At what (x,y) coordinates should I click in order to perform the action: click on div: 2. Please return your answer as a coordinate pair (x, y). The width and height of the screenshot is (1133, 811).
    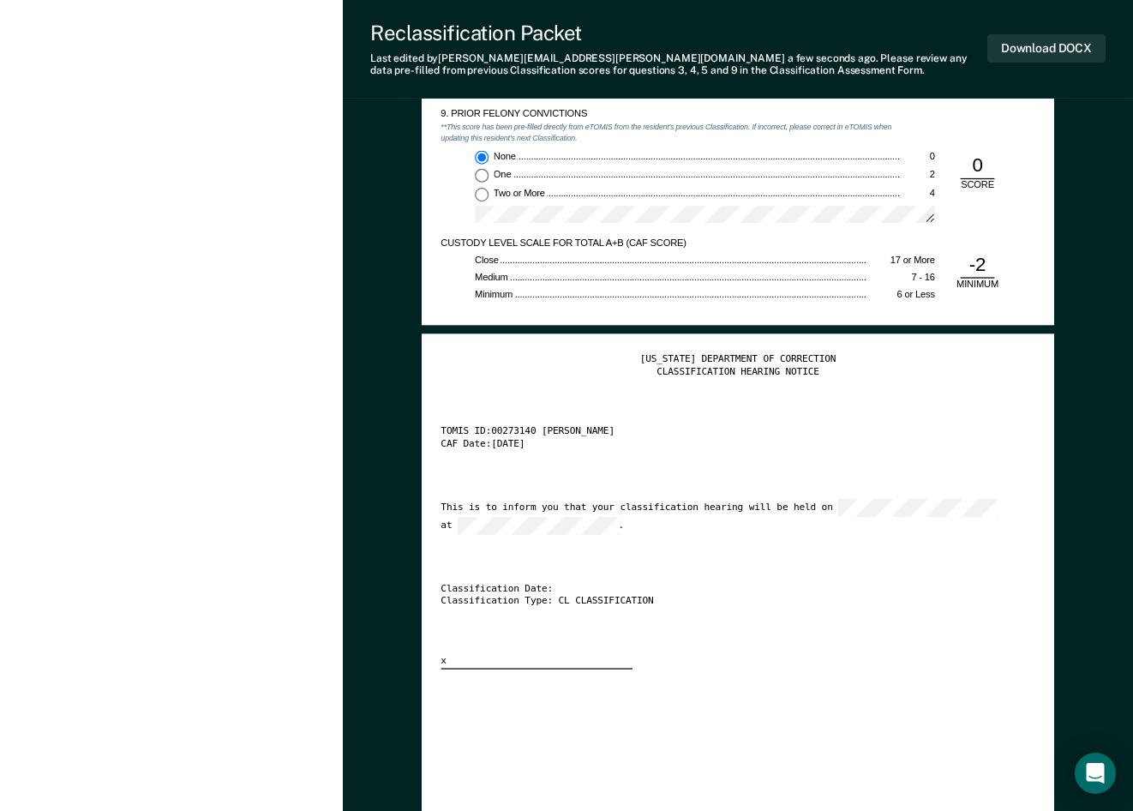
    Looking at the image, I should click on (918, 175).